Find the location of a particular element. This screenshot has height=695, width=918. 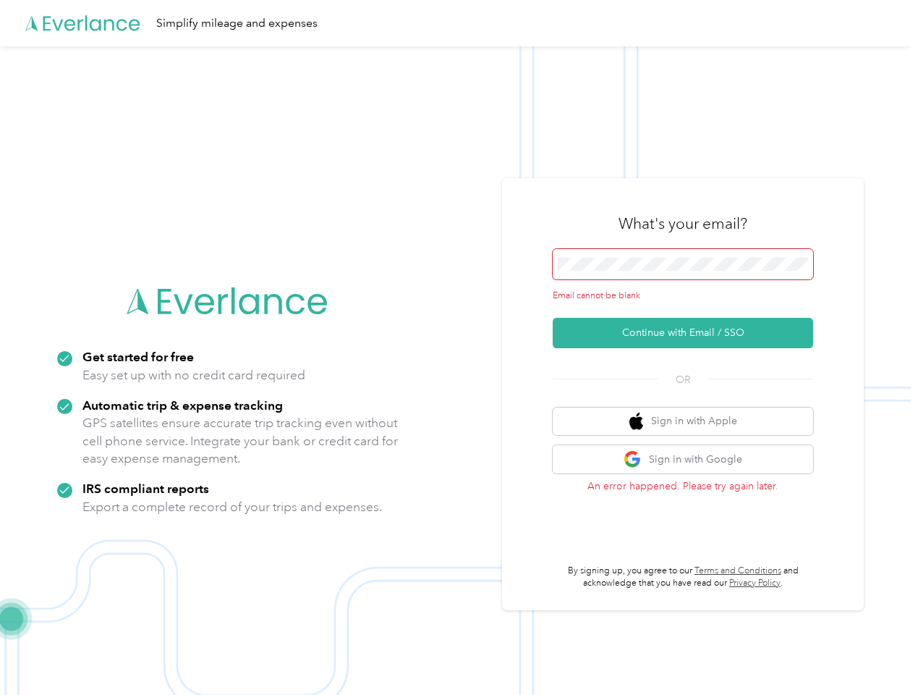

h3: What's your email? is located at coordinates (683, 224).